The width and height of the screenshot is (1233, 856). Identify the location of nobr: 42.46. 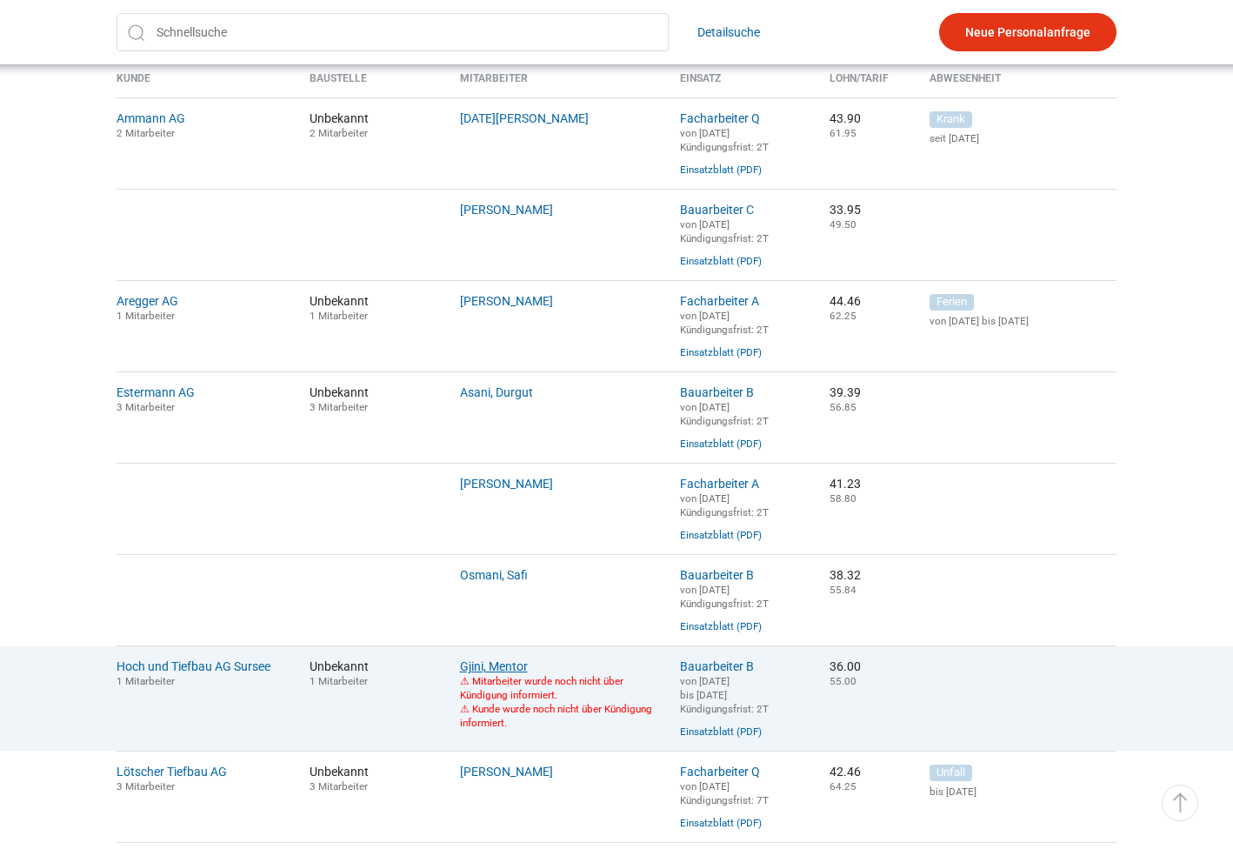
(845, 771).